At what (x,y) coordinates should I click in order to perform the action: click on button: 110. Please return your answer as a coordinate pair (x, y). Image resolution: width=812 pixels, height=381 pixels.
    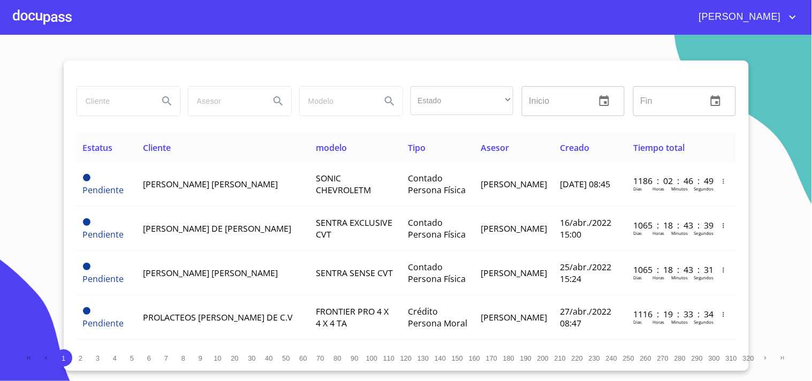
    Looking at the image, I should click on (389, 358).